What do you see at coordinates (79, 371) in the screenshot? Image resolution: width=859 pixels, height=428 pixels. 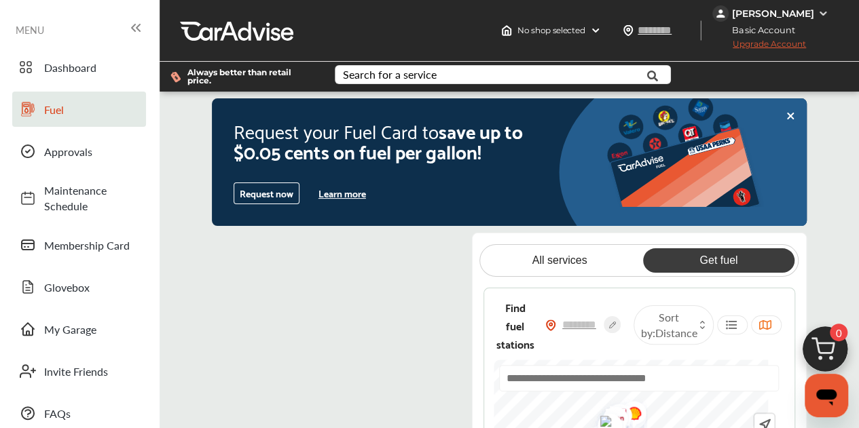 I see `a: Invite Friends` at bounding box center [79, 371].